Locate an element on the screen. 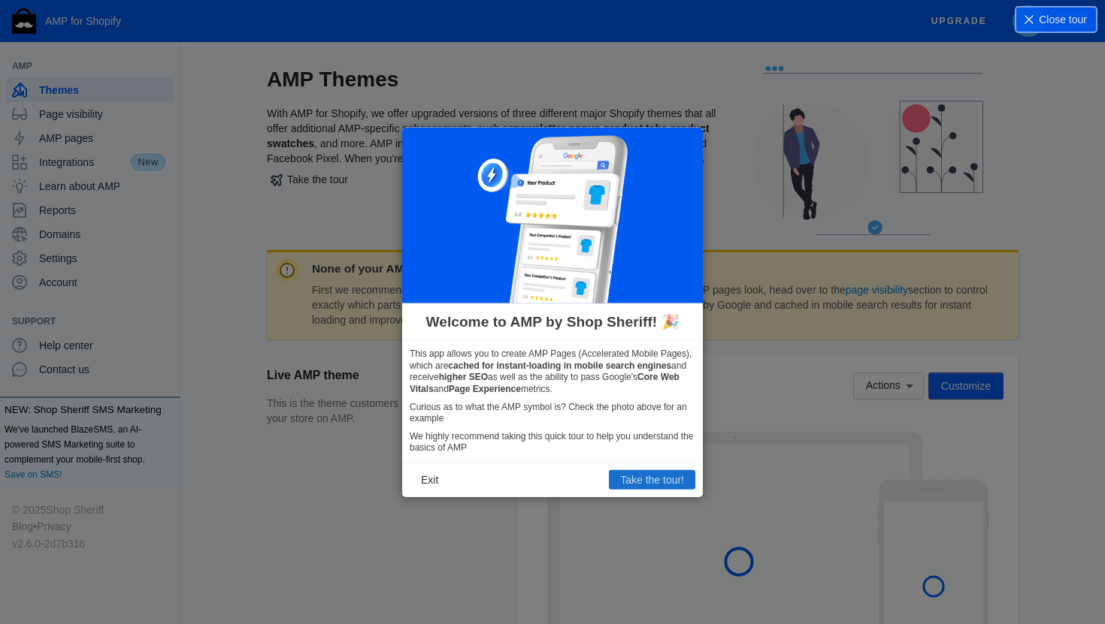 The width and height of the screenshot is (1105, 624). span: Welcome to AMP by Shop Sheriff! 🎉 is located at coordinates (552, 322).